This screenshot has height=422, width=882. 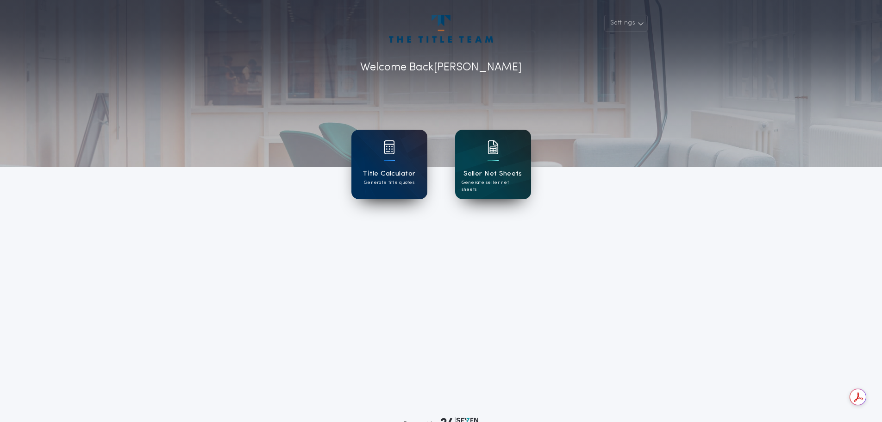 What do you see at coordinates (441, 29) in the screenshot?
I see `img: account-logo` at bounding box center [441, 29].